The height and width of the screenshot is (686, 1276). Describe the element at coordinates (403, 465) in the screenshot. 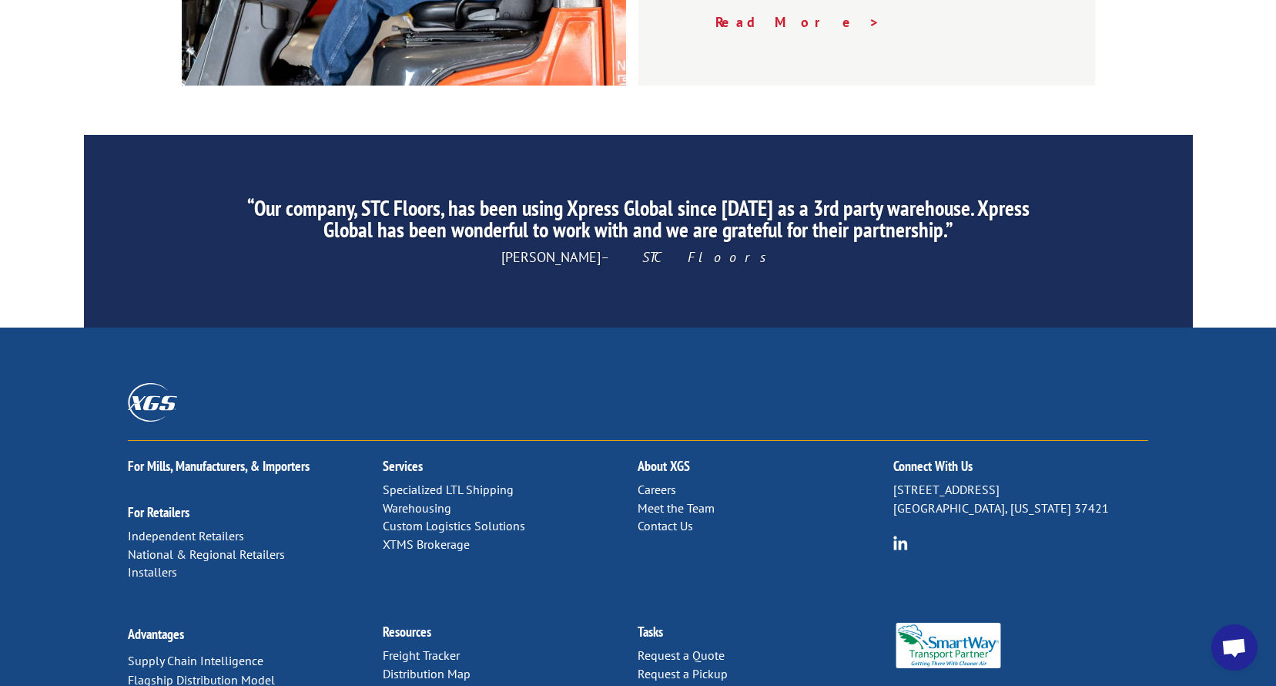

I see `a: Services` at that location.